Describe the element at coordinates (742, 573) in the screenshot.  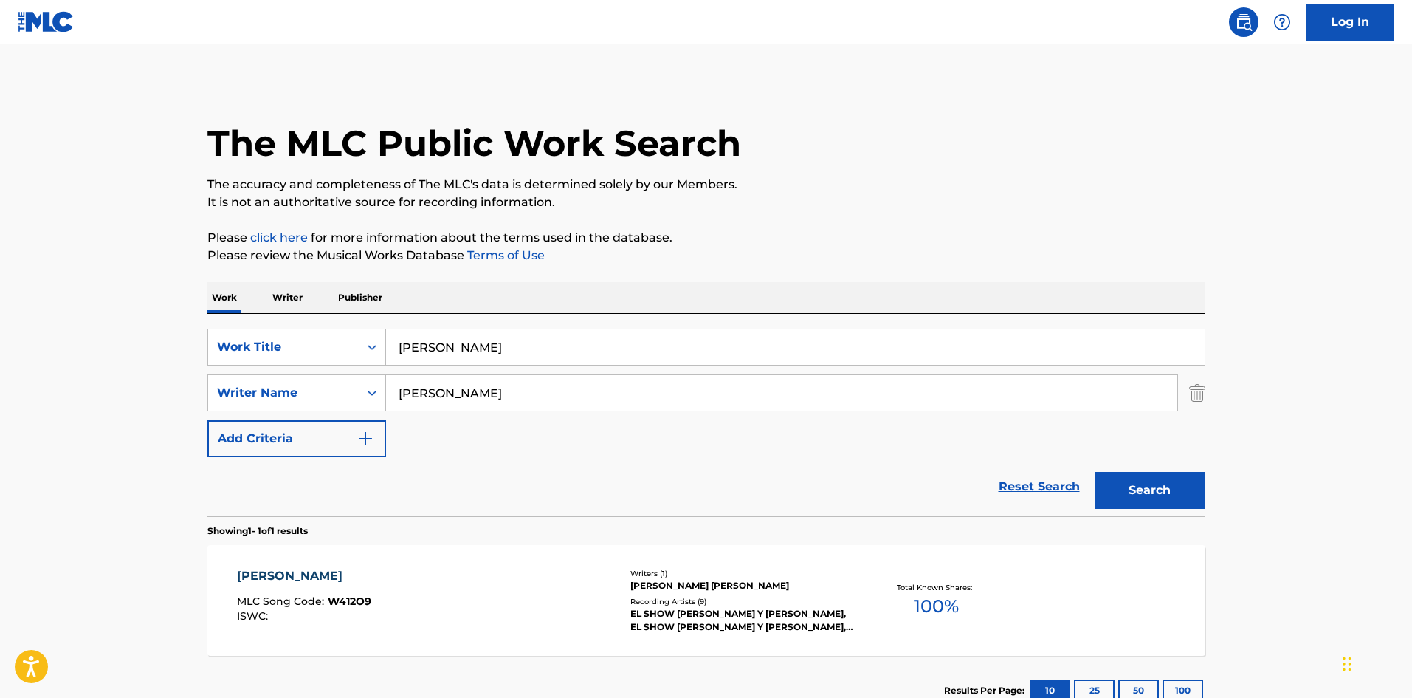
I see `div: Writers ( 1 )` at that location.